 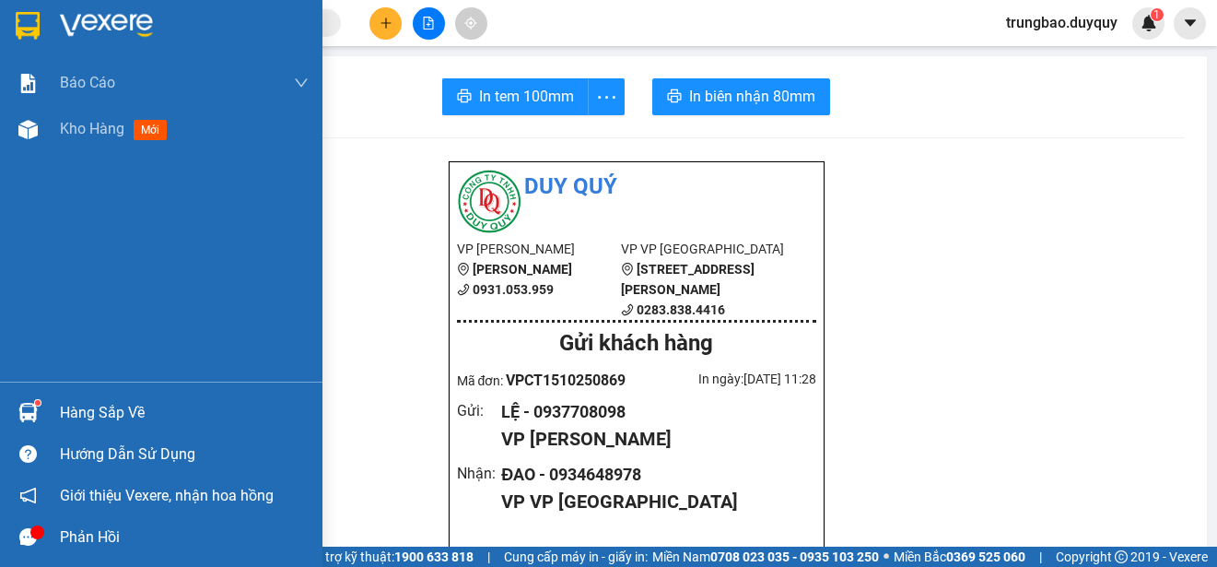 I want to click on span: caret-down, so click(x=1191, y=23).